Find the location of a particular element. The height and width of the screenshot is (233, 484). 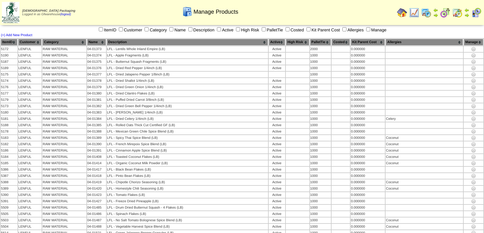

td: 5183 is located at coordinates (9, 138).